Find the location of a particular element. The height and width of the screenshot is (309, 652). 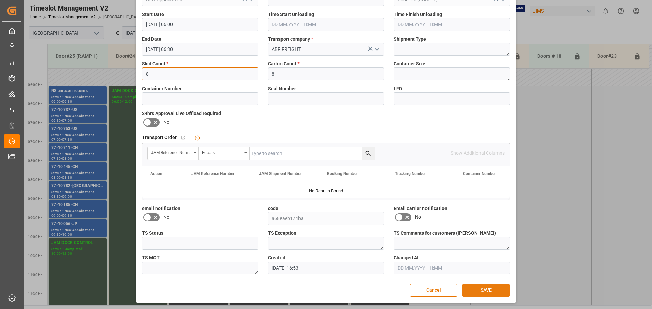

button: SAVE is located at coordinates (486, 291).